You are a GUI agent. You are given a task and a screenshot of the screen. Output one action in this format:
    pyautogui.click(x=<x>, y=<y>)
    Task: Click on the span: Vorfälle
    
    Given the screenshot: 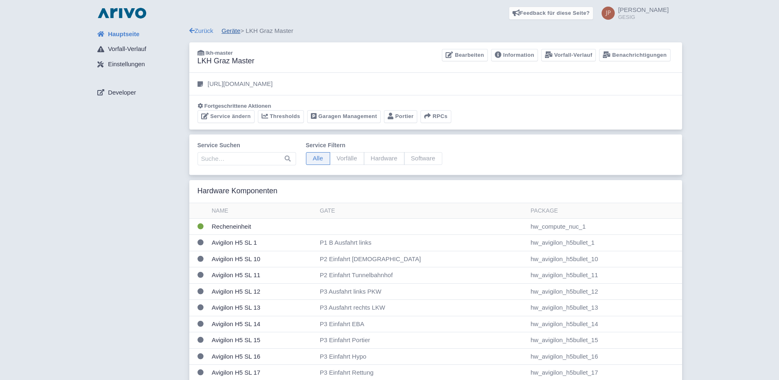 What is the action you would take?
    pyautogui.click(x=347, y=158)
    